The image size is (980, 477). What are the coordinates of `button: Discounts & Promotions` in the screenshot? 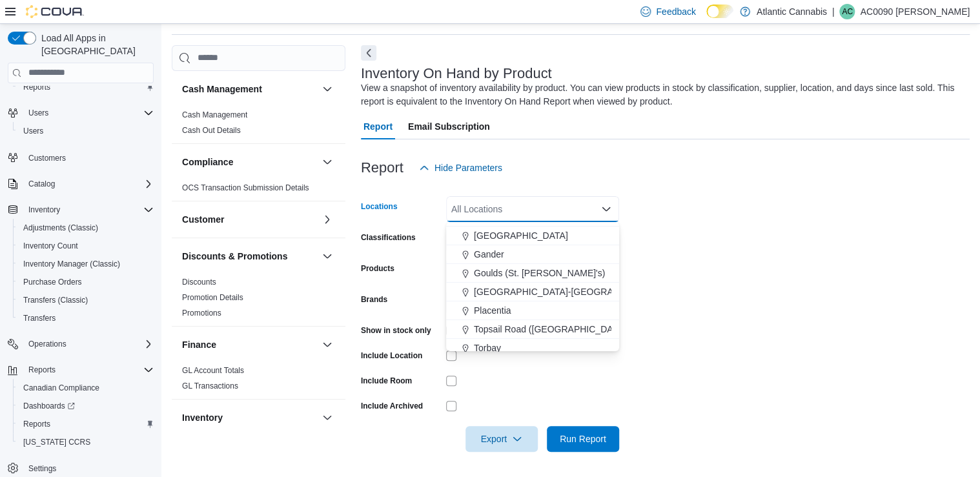 It's located at (327, 256).